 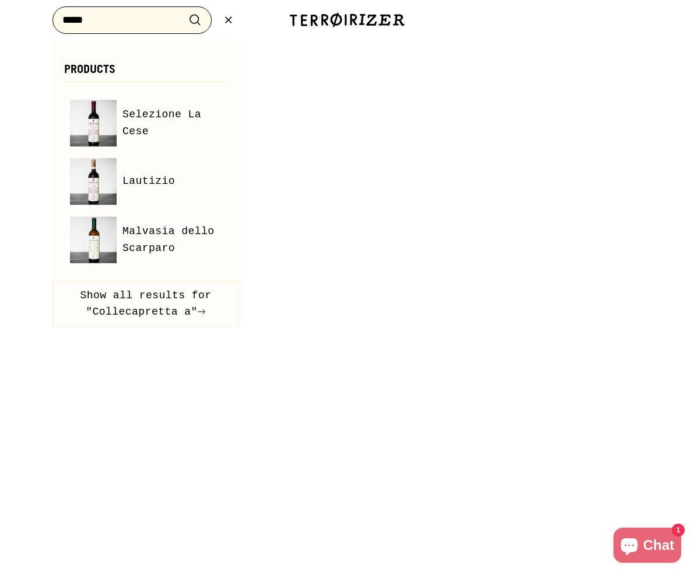 I want to click on img: Selezione La Cese, so click(x=93, y=123).